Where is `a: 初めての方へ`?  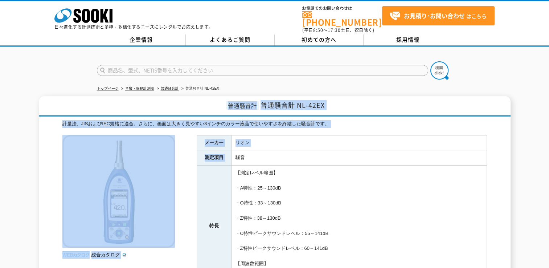 a: 初めての方へ is located at coordinates (319, 40).